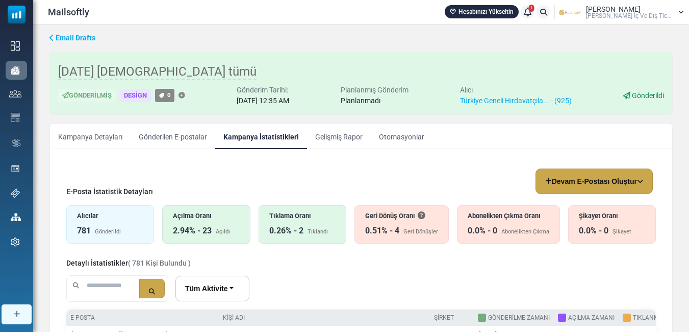  I want to click on div: Alıcı, so click(516, 90).